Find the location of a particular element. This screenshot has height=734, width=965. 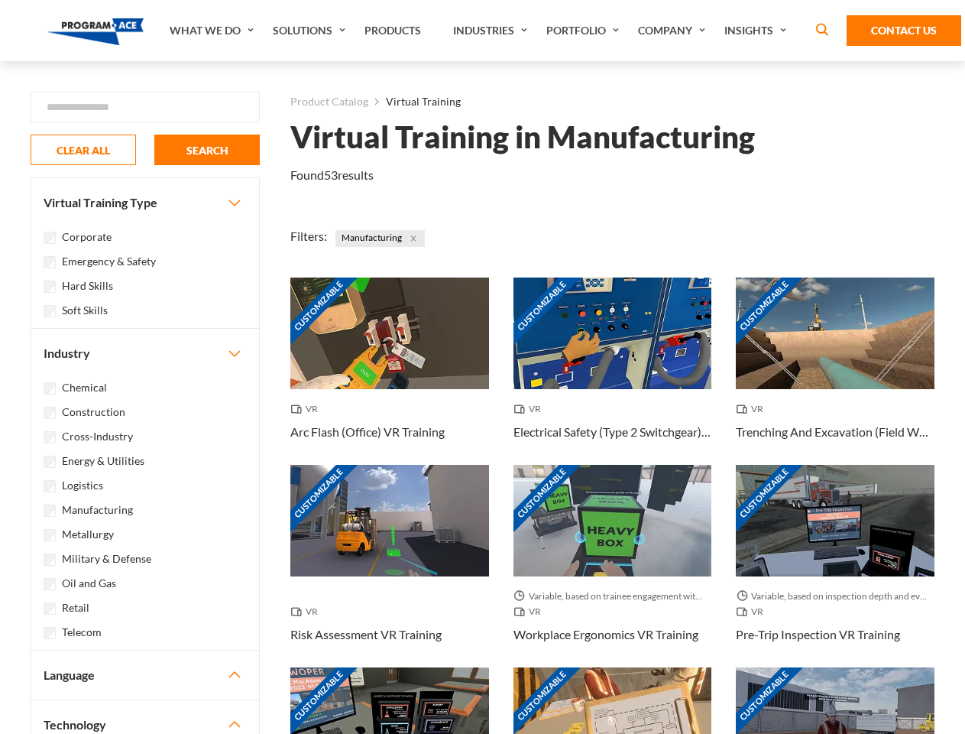

label: Hard Skills is located at coordinates (87, 286).